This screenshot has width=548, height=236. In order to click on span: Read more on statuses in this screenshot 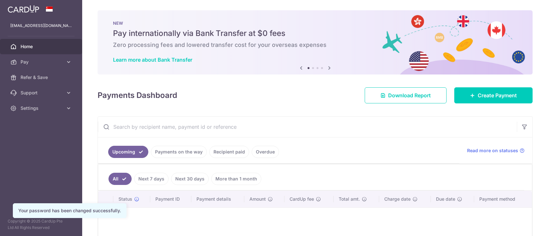, I will do `click(493, 151)`.